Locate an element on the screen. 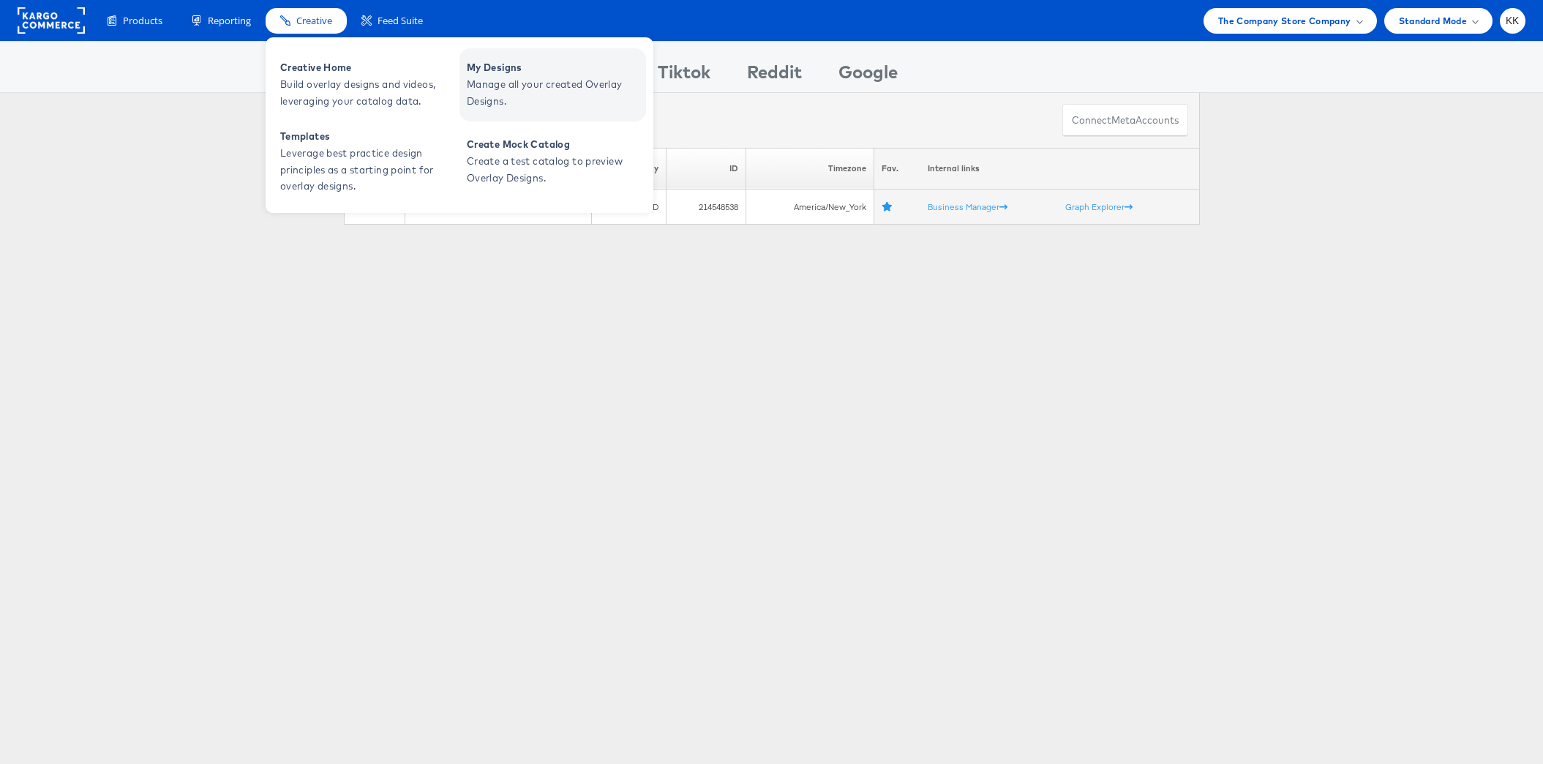  button: ConnectmetaAccounts is located at coordinates (1125, 120).